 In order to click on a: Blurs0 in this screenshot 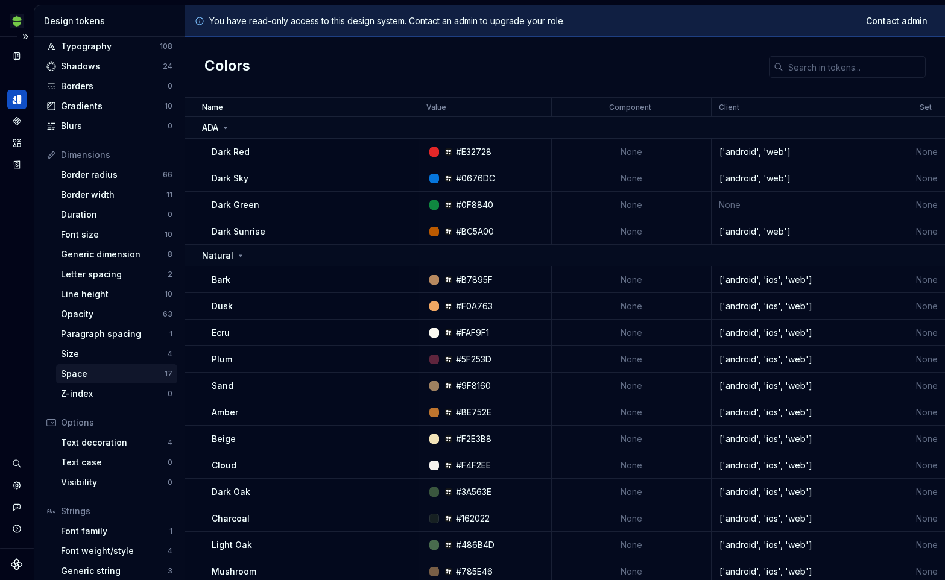, I will do `click(109, 126)`.